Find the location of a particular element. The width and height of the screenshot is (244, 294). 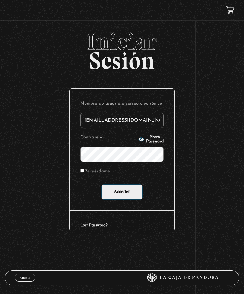

label: Recuérdame is located at coordinates (95, 172).